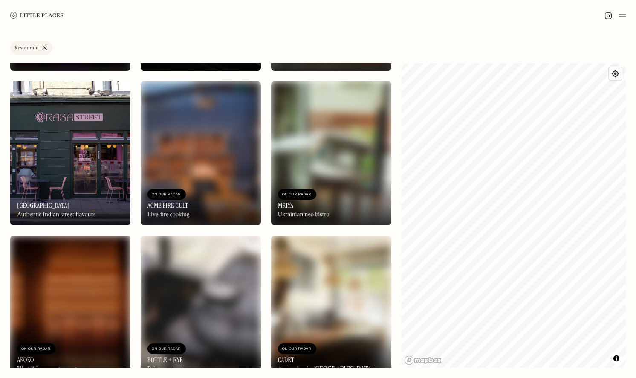 The image size is (636, 378). What do you see at coordinates (423, 360) in the screenshot?
I see `a: Mapbox homepage` at bounding box center [423, 360].